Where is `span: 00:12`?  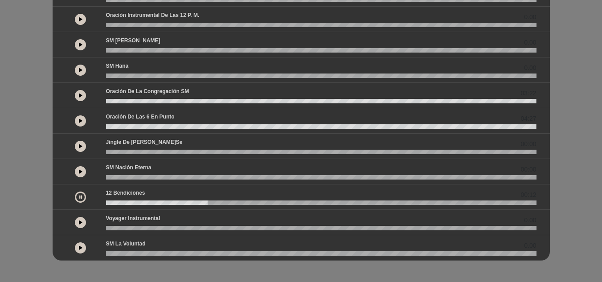 span: 00:12 is located at coordinates (528, 195).